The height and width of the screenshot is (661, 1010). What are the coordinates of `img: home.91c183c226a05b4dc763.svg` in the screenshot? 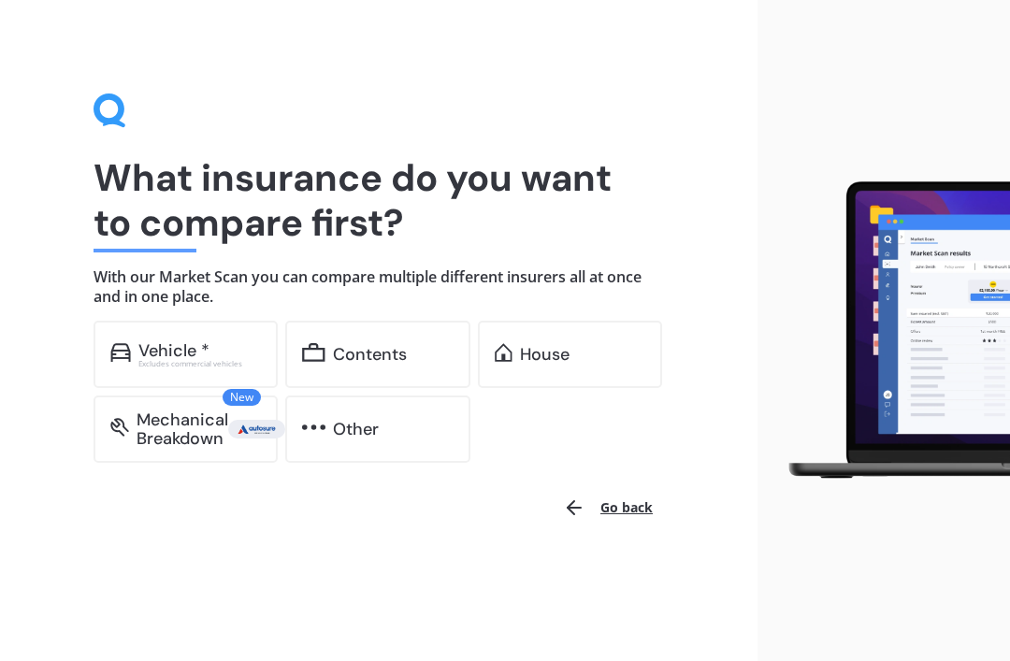 It's located at (503, 353).